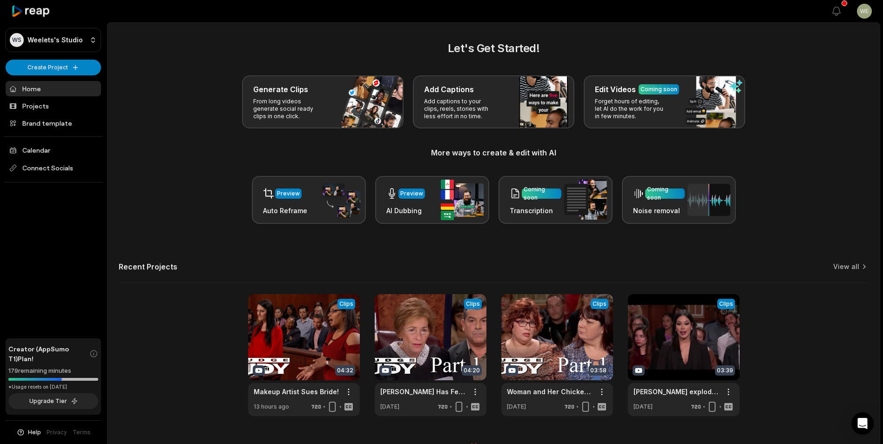  What do you see at coordinates (81, 433) in the screenshot?
I see `a: Terms` at bounding box center [81, 433].